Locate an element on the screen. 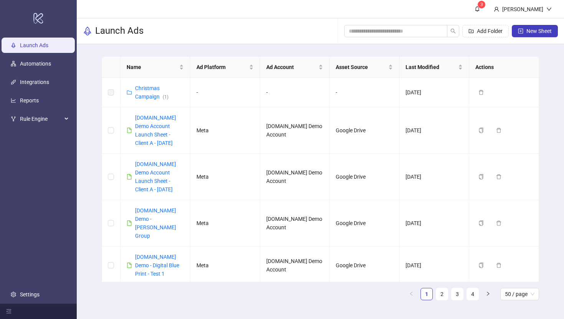 The height and width of the screenshot is (319, 564). a: Settings is located at coordinates (30, 294).